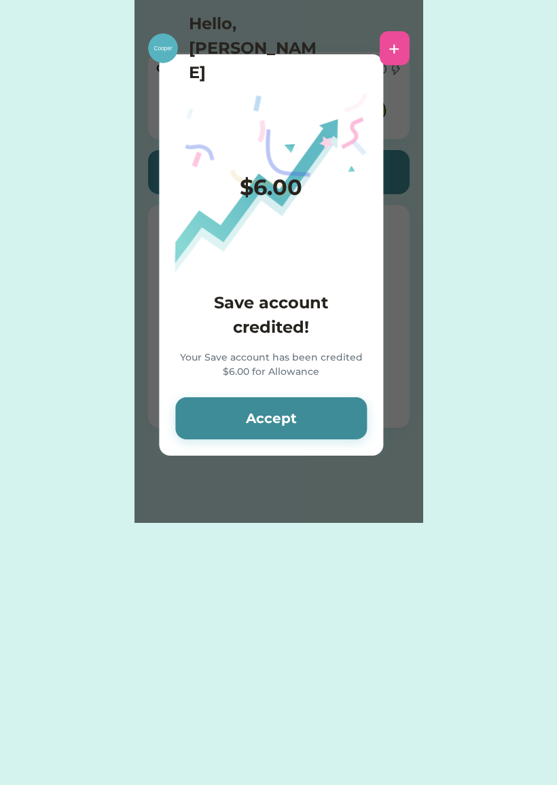 The height and width of the screenshot is (785, 557). What do you see at coordinates (271, 418) in the screenshot?
I see `button: Accept` at bounding box center [271, 418].